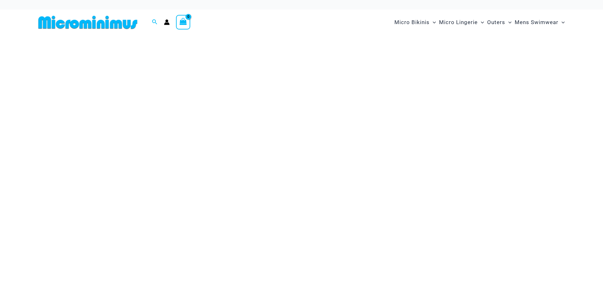 The height and width of the screenshot is (296, 603). What do you see at coordinates (412, 22) in the screenshot?
I see `span: Micro Bikinis` at bounding box center [412, 22].